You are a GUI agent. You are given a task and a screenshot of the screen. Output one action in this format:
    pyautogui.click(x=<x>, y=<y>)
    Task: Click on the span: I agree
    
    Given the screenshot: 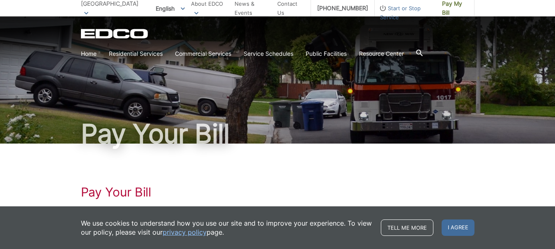 What is the action you would take?
    pyautogui.click(x=458, y=228)
    